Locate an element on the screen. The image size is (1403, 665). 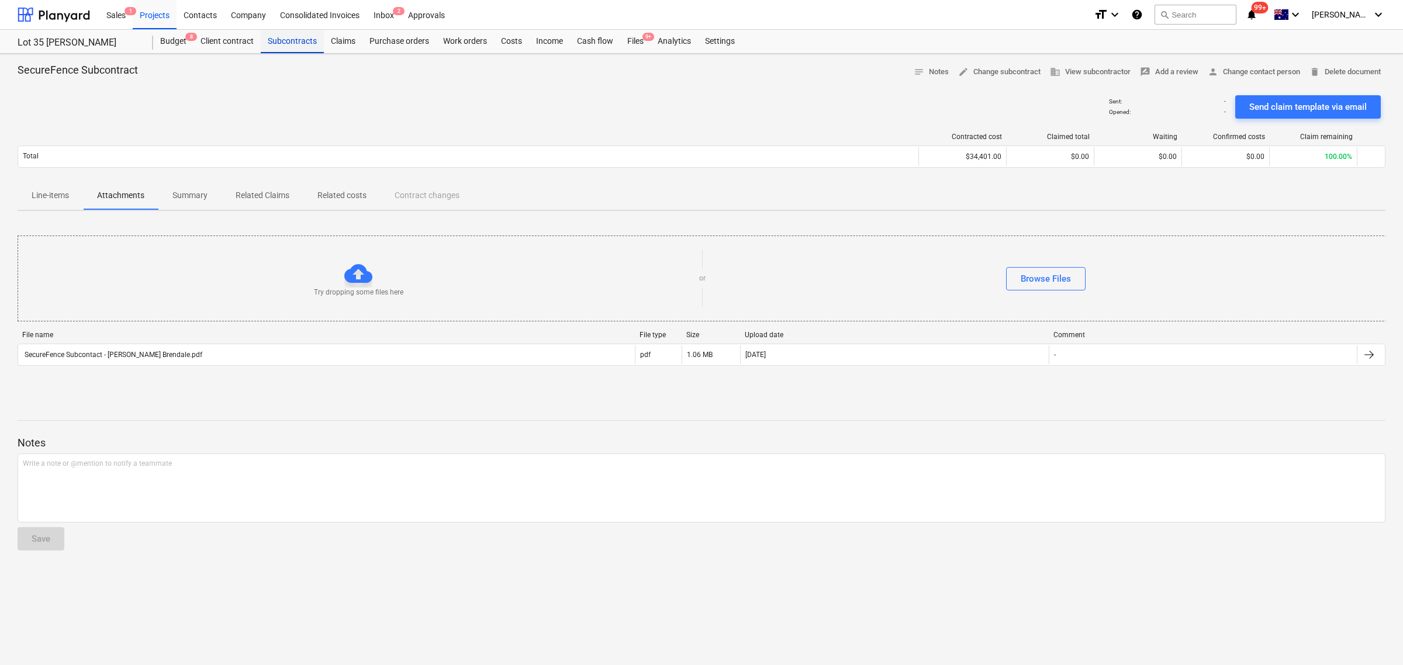
div: Costs is located at coordinates (511, 42).